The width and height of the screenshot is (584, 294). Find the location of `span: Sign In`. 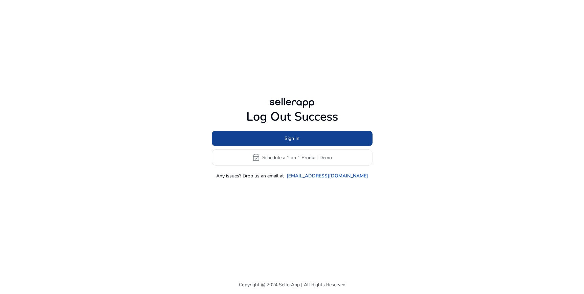

span: Sign In is located at coordinates (292, 138).